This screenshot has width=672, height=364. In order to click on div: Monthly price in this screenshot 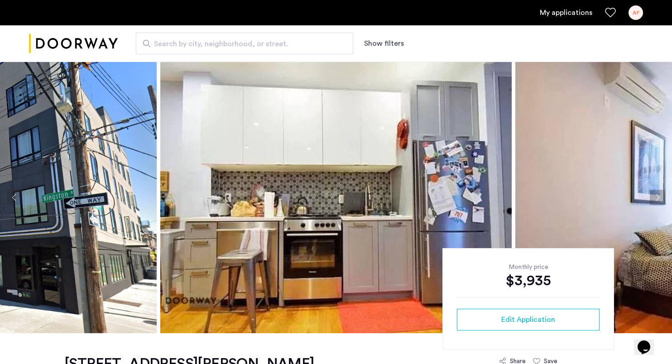, I will do `click(528, 267)`.